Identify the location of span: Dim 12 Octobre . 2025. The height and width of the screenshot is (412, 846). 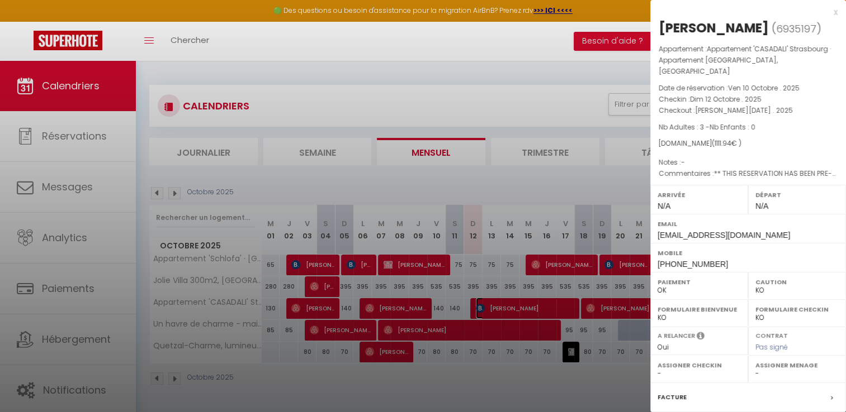
(725, 99).